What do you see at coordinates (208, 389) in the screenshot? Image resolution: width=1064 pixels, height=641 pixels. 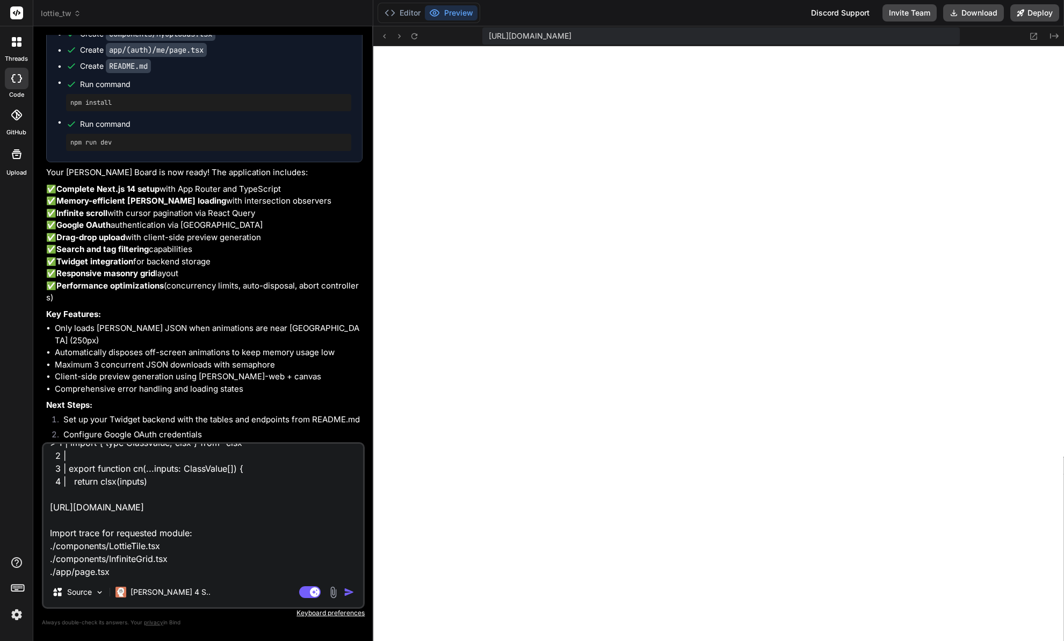 I see `li: Comprehensive error handling and loading states` at bounding box center [208, 389].